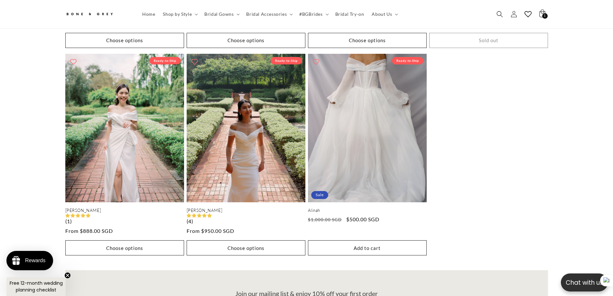 This screenshot has width=613, height=296. I want to click on span: #BGBrides, so click(311, 14).